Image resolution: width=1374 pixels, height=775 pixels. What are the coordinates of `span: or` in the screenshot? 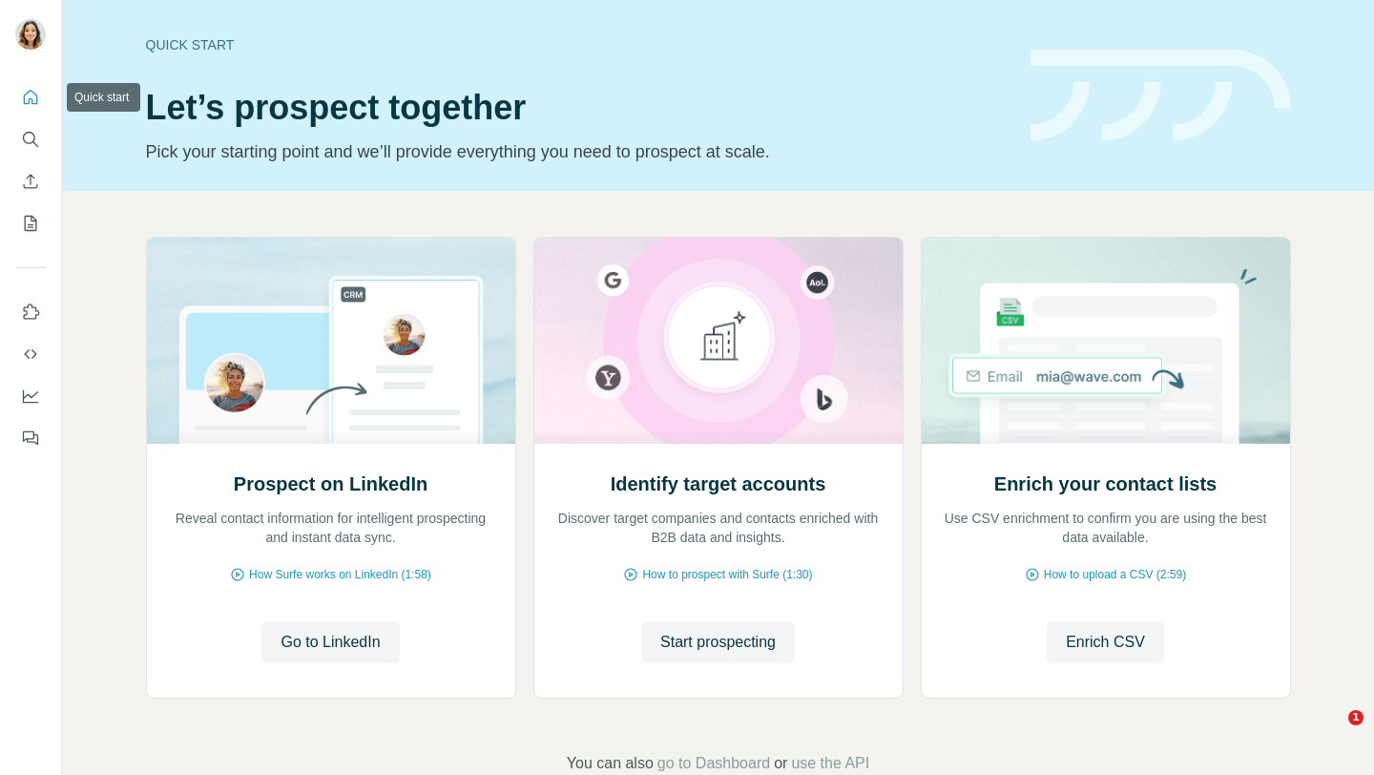 It's located at (781, 764).